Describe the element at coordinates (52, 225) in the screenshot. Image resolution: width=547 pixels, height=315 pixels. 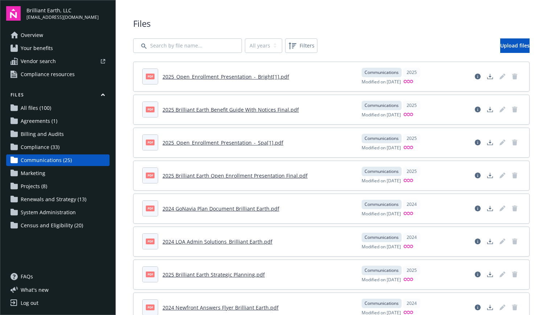
I see `span: Census and Eligibility (20)` at that location.